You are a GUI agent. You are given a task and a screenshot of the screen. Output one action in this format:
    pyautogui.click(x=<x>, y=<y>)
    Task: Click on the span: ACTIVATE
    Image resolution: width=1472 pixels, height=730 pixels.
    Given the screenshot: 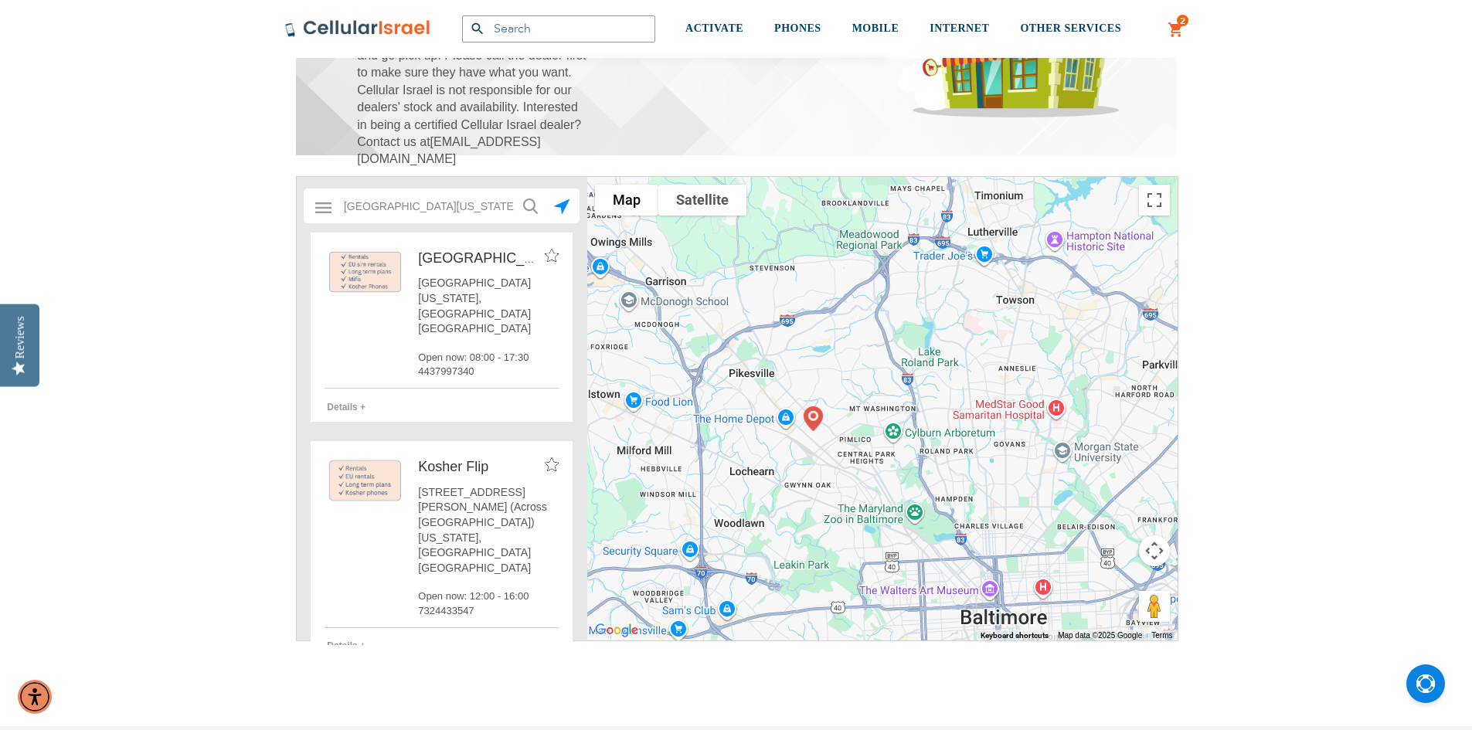 What is the action you would take?
    pyautogui.click(x=714, y=28)
    